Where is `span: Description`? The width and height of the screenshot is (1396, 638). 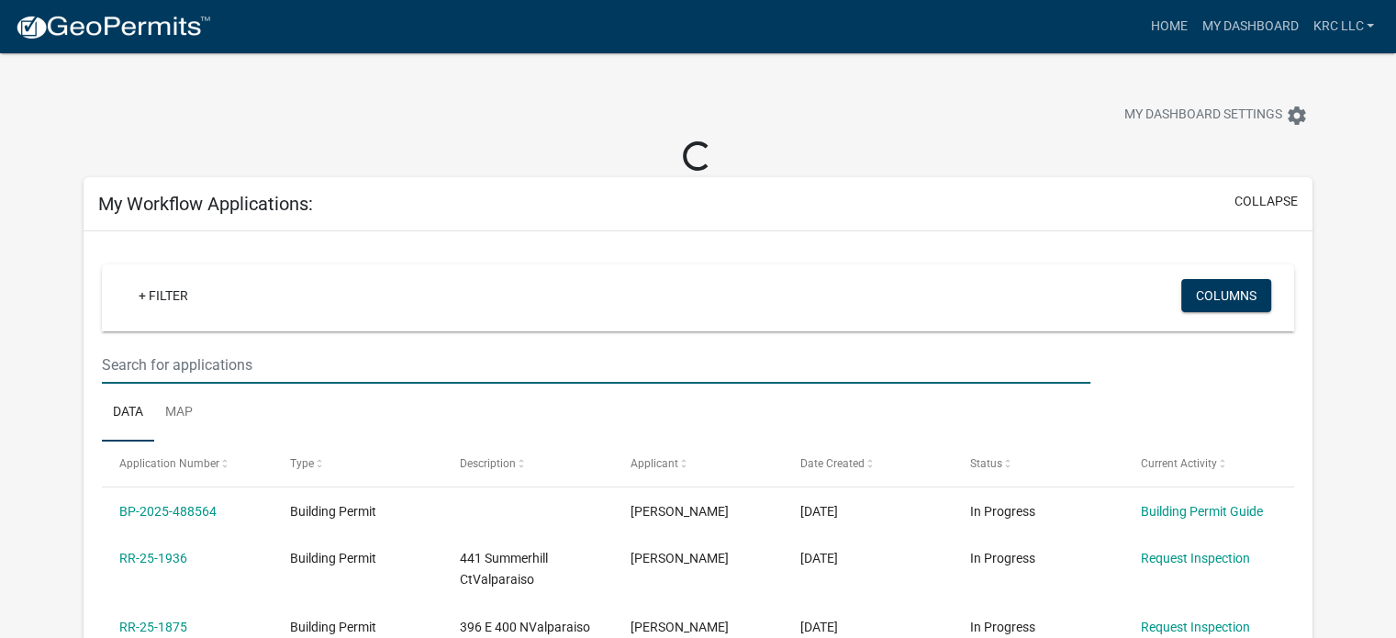
span: Description is located at coordinates (487, 463).